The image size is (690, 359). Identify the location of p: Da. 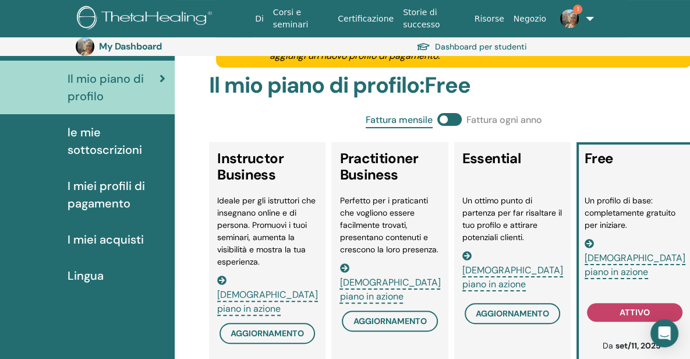
(632, 345).